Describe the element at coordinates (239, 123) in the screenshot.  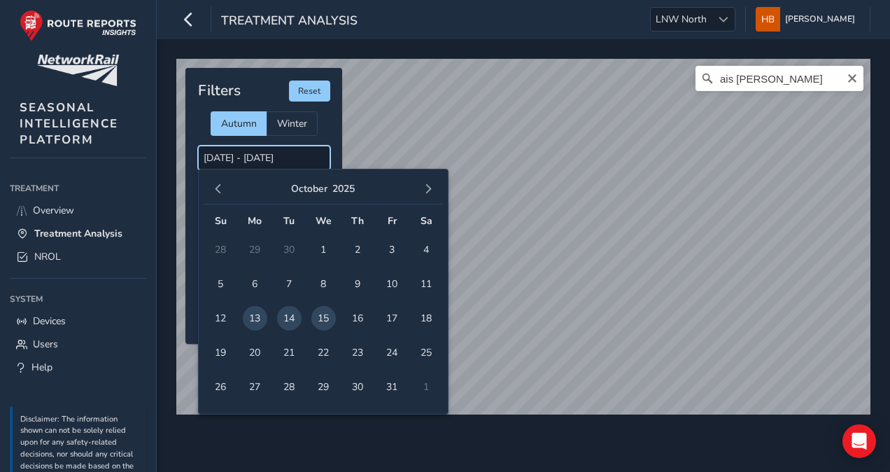
I see `div: Autumn` at that location.